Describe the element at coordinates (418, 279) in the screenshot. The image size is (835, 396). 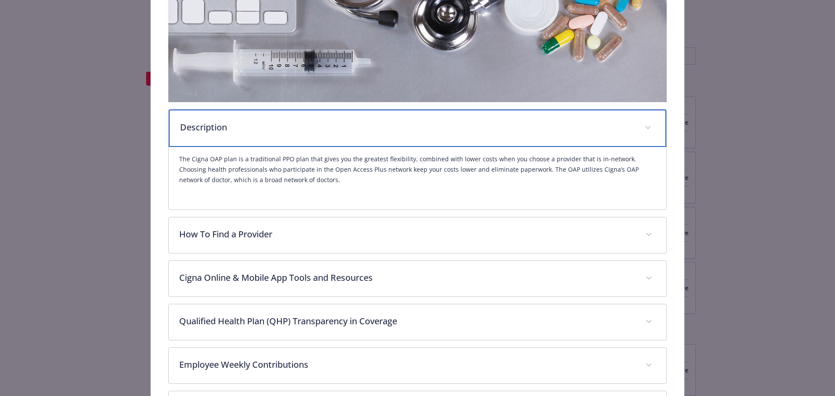
I see `div: Cigna Online & Mobile App Tools and Resources` at that location.